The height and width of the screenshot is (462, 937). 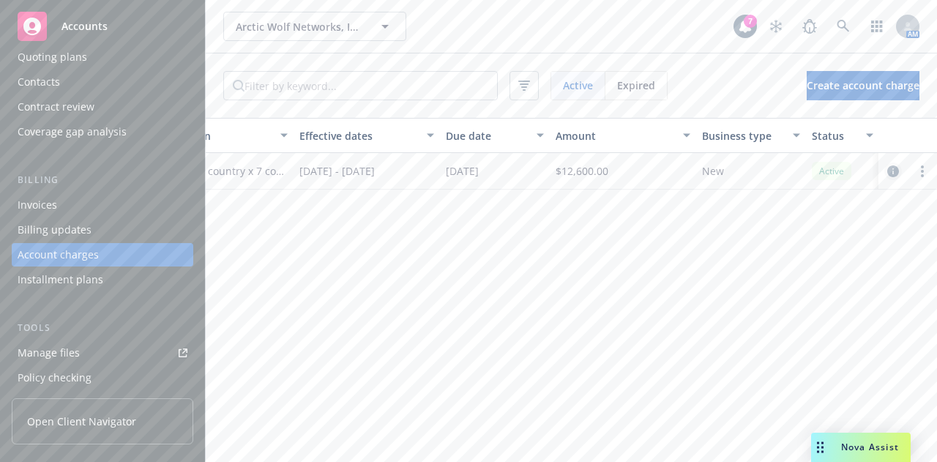 I want to click on span: Accounts, so click(x=84, y=26).